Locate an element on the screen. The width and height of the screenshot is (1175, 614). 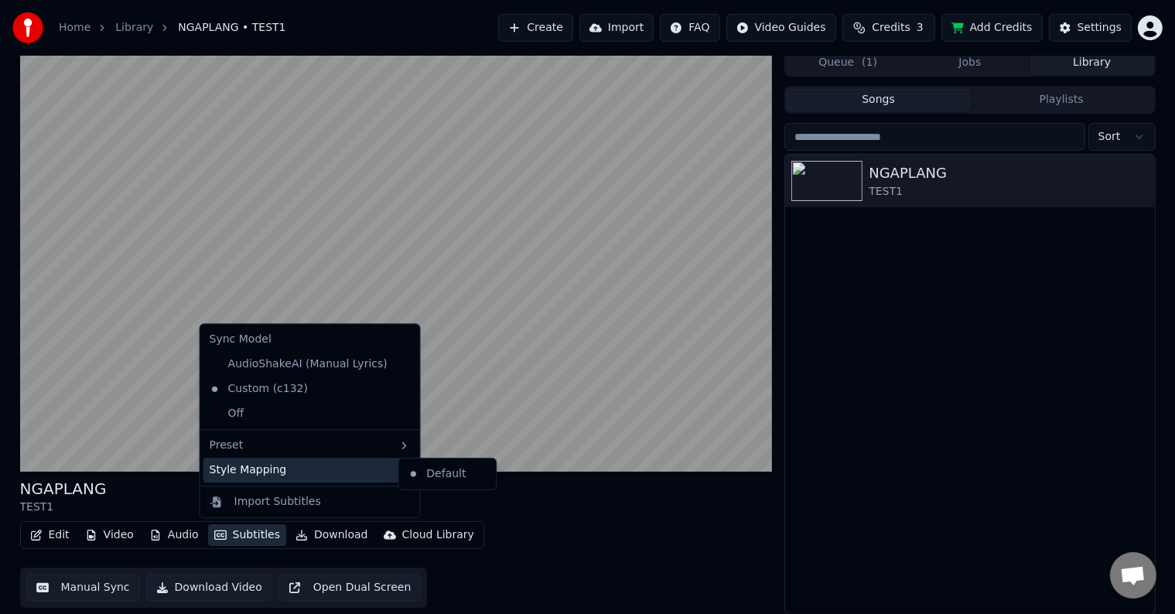
a: Home is located at coordinates (74, 28).